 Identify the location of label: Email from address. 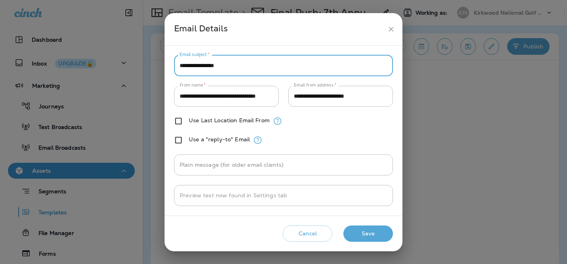
(315, 85).